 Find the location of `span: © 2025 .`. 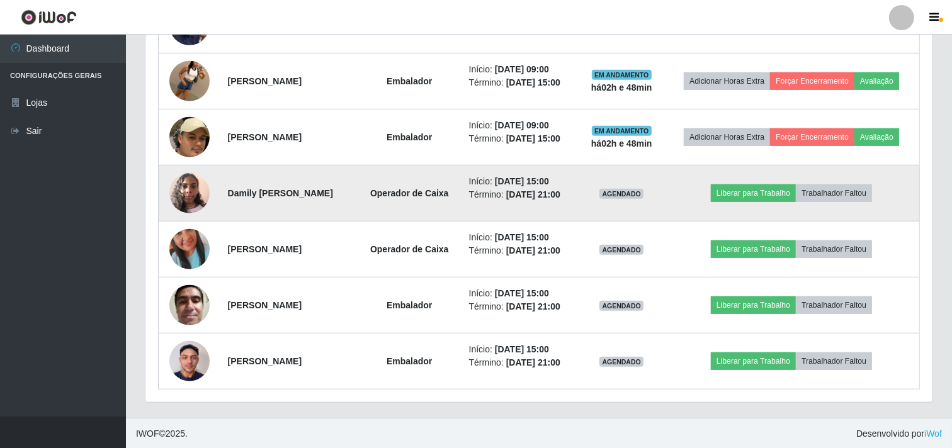

span: © 2025 . is located at coordinates (162, 434).